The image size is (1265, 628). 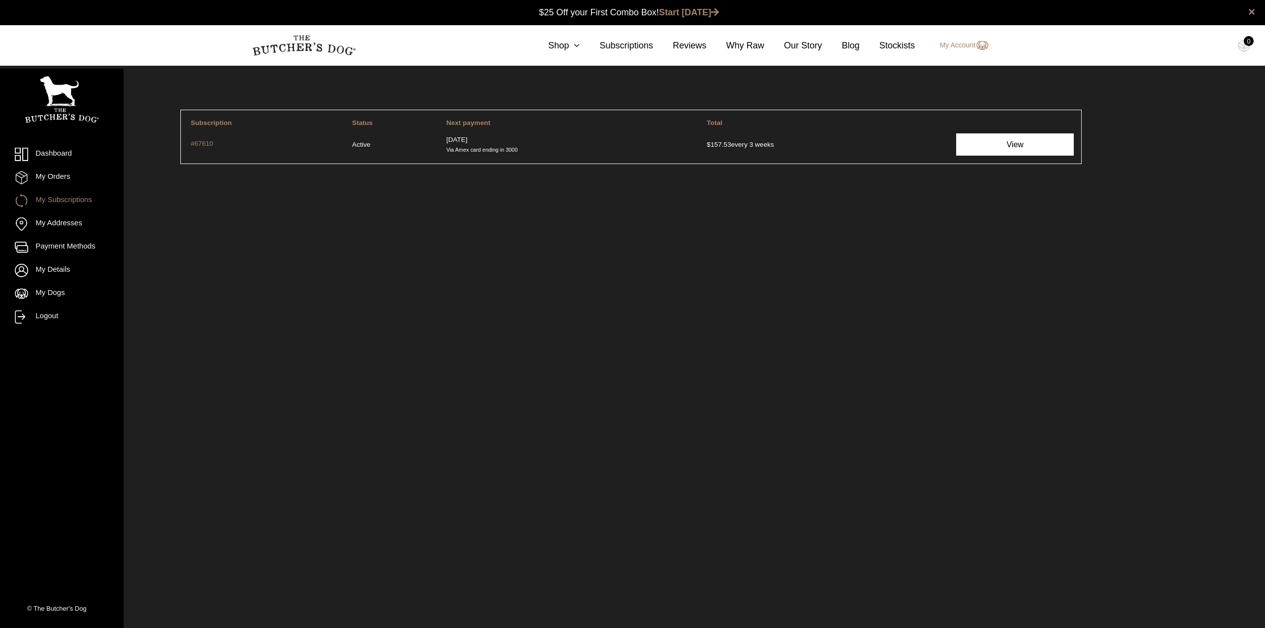 I want to click on a: Why Raw, so click(x=735, y=45).